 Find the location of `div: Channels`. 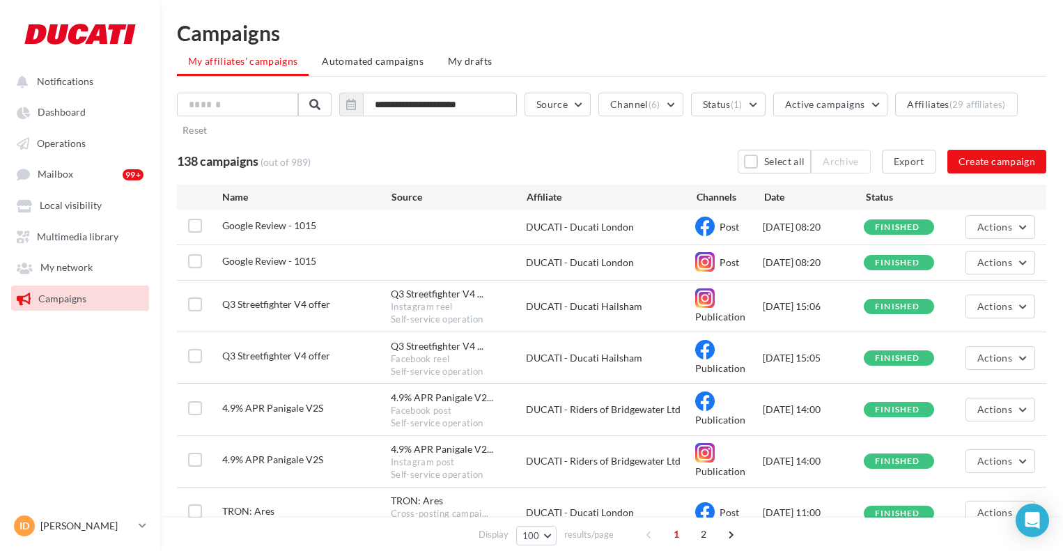

div: Channels is located at coordinates (730, 197).